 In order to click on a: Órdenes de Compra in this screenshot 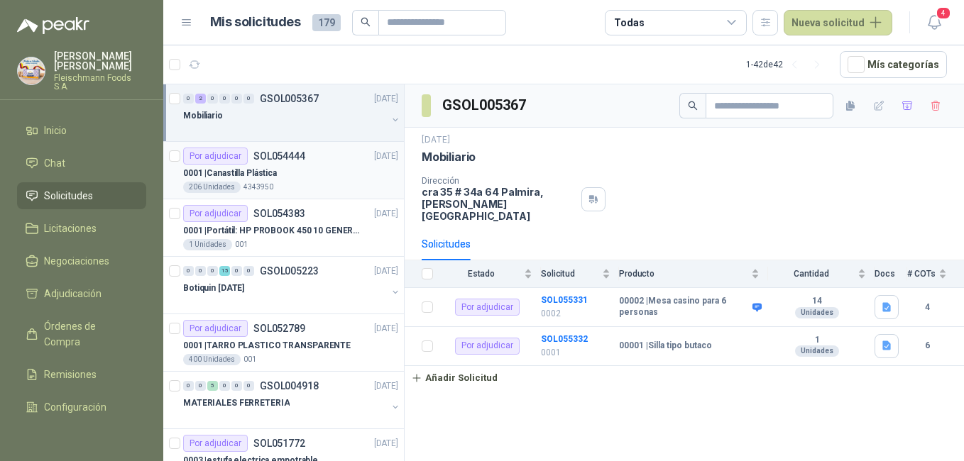, I will do `click(82, 334)`.